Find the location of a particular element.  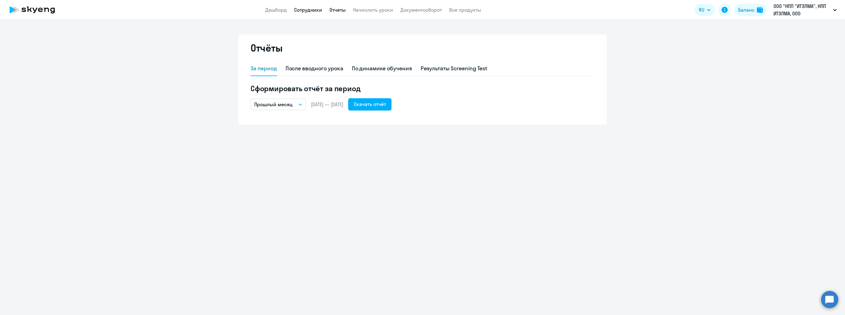

a: Начислить уроки is located at coordinates (373, 10).